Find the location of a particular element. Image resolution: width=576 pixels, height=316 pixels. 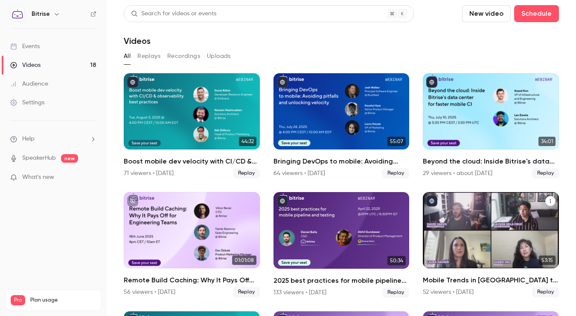

span: 44:32 is located at coordinates (247, 142).